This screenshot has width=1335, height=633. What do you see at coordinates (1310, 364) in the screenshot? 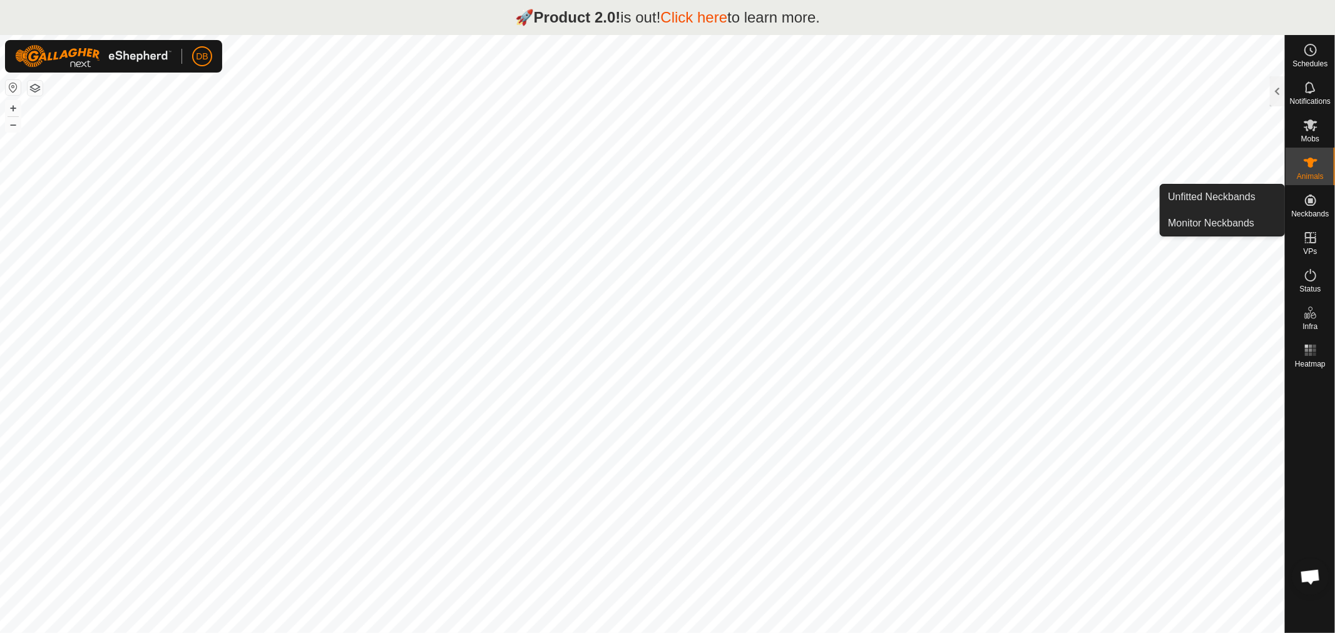
I see `span: Heatmap` at bounding box center [1310, 364].